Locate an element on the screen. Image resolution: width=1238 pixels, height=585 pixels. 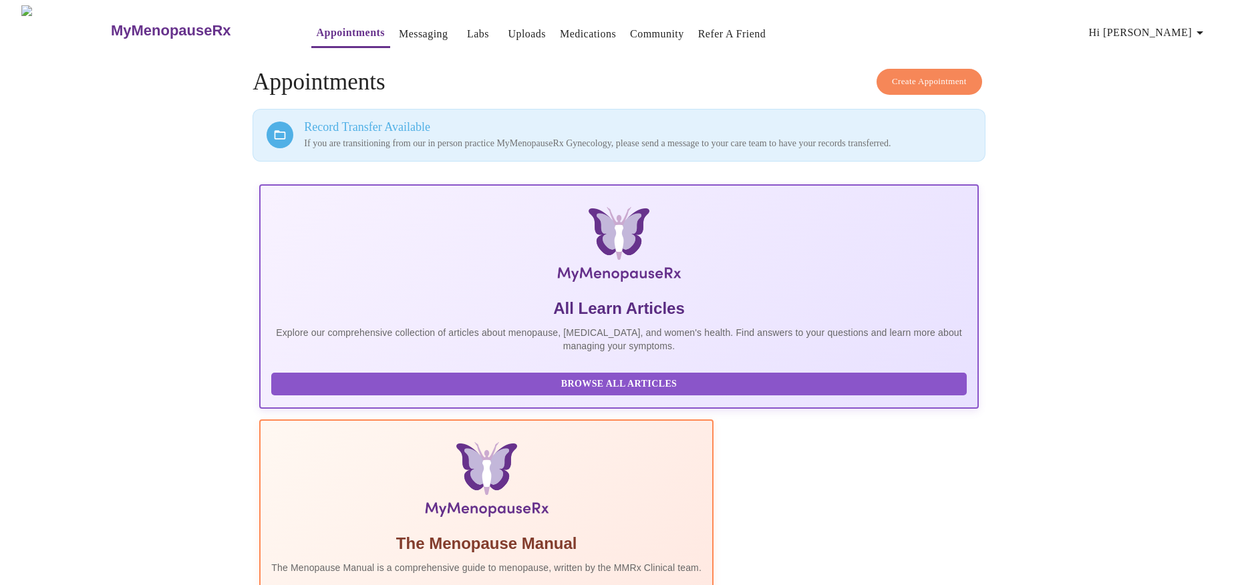
a: Uploads is located at coordinates (526, 34).